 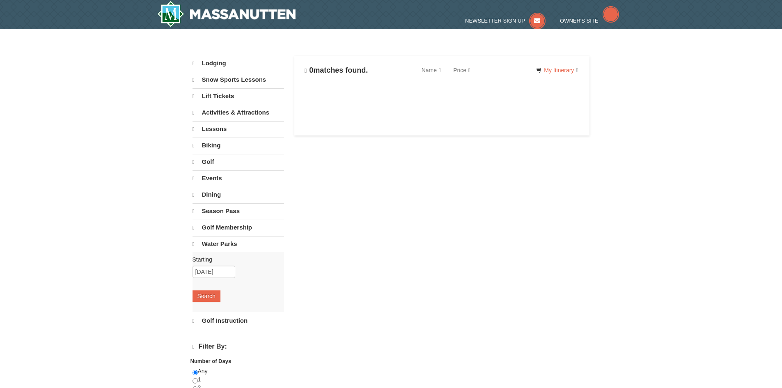 What do you see at coordinates (462, 70) in the screenshot?
I see `a: Price` at bounding box center [462, 70].